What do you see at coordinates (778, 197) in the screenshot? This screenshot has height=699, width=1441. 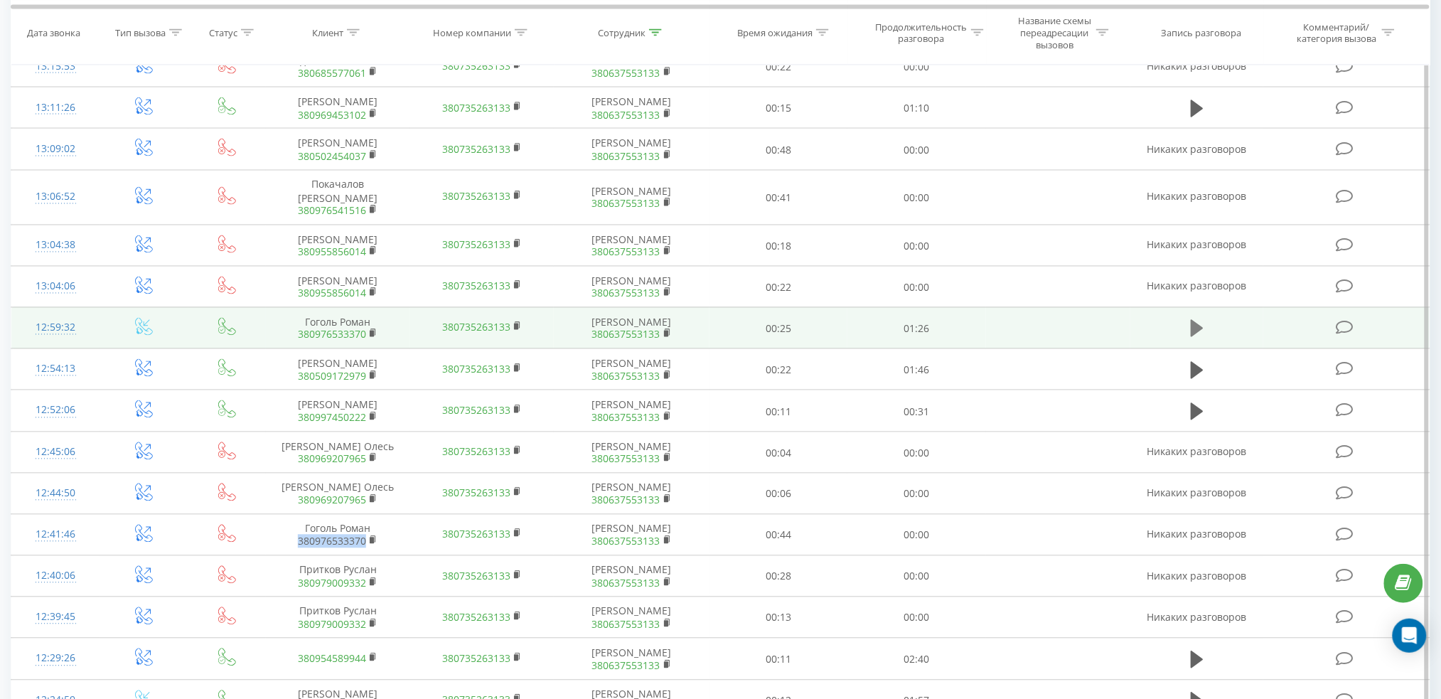 I see `font: 00:41` at bounding box center [778, 197].